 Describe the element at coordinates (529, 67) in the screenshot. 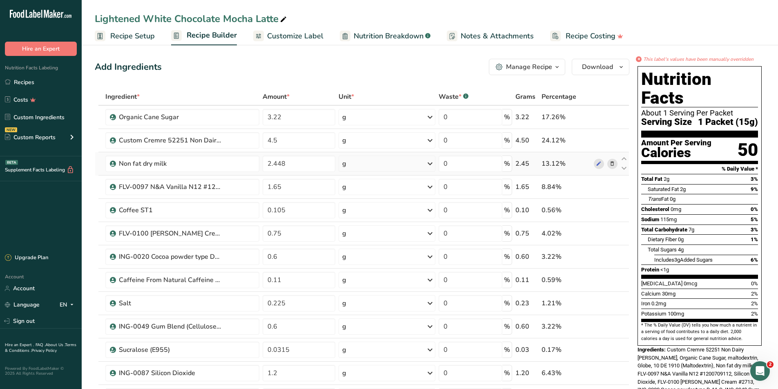

I see `div: Manage Recipe` at that location.